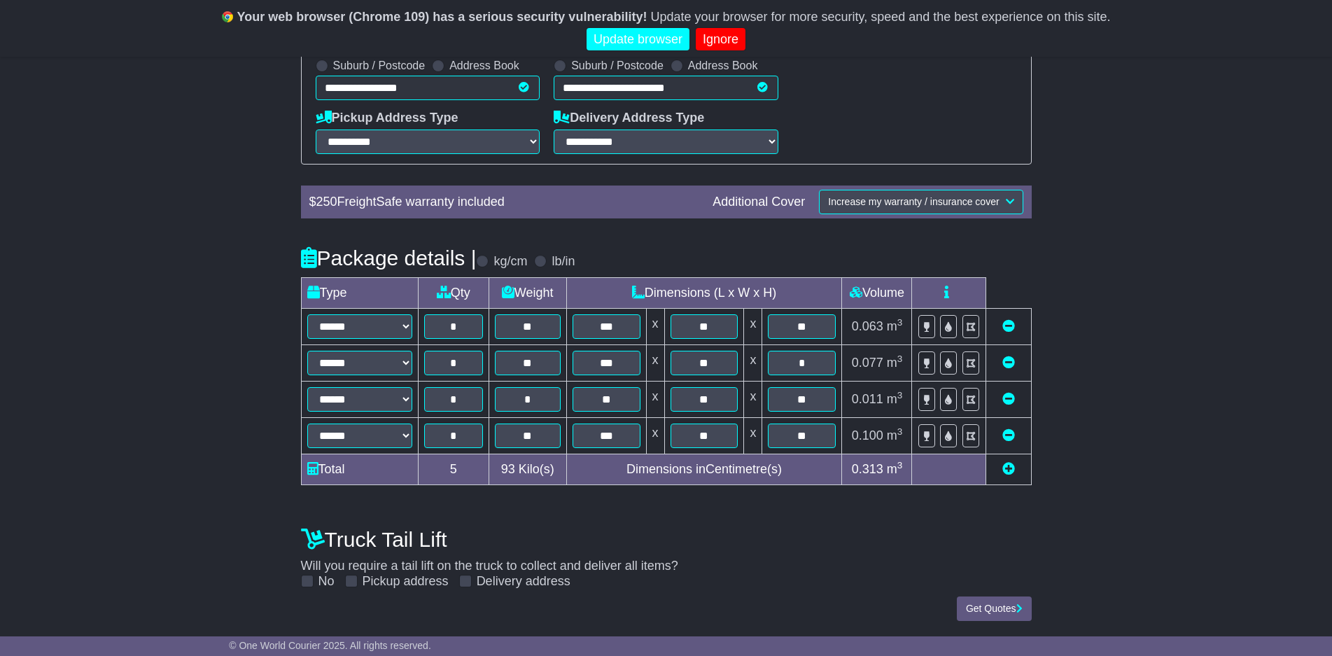  I want to click on td: Dimensions in Centimetre(s), so click(704, 469).